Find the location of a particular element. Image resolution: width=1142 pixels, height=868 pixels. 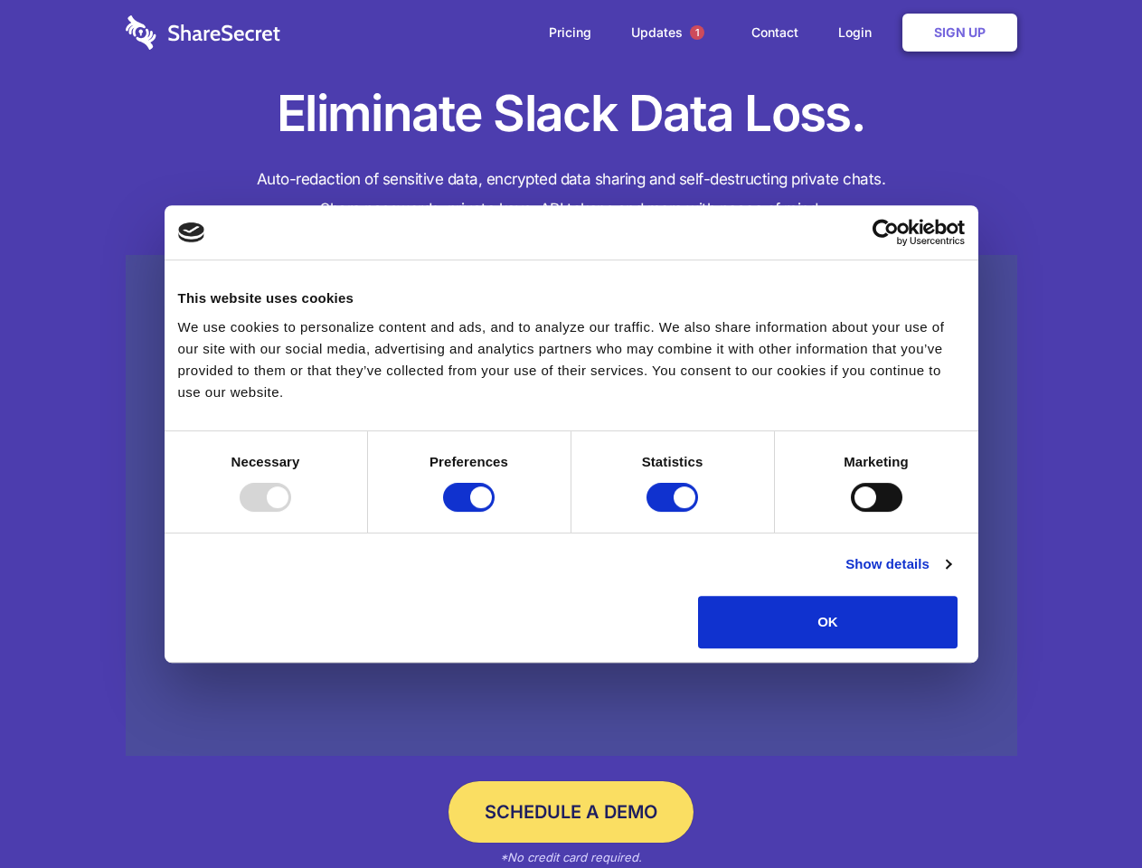

img: logo-wordmark-white-trans-d4663122ce5f474addd5e946df7df03e33cb6a1c49d2221995e7729f52c070b2.svg is located at coordinates (203, 33).